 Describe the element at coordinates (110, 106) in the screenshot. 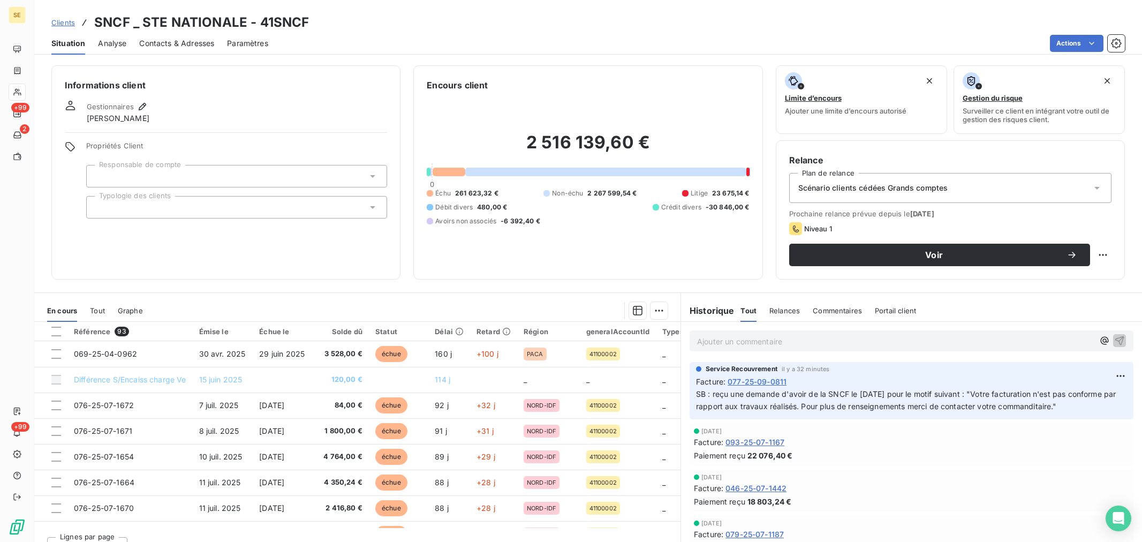

I see `span: Gestionnaires` at that location.